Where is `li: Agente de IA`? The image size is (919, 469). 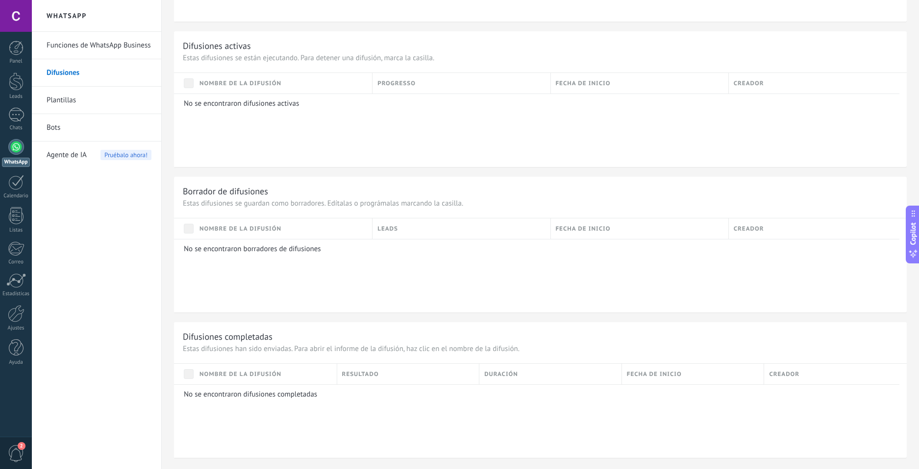
li: Agente de IA is located at coordinates (97, 155).